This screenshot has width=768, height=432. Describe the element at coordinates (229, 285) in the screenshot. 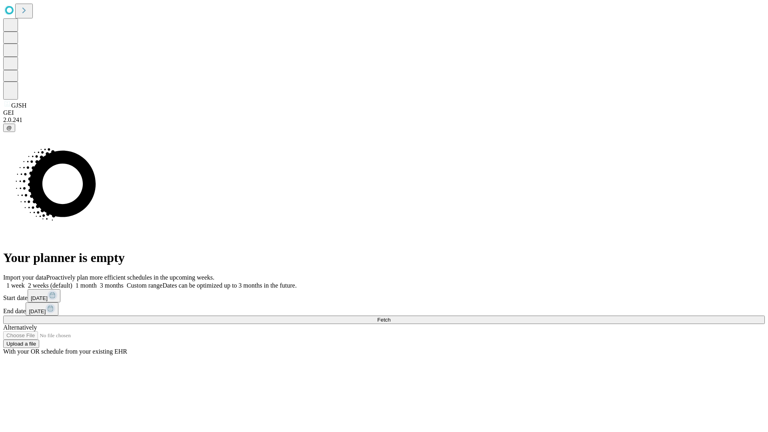

I see `span: Dates can be optimized up to 3 months in the future.` at that location.